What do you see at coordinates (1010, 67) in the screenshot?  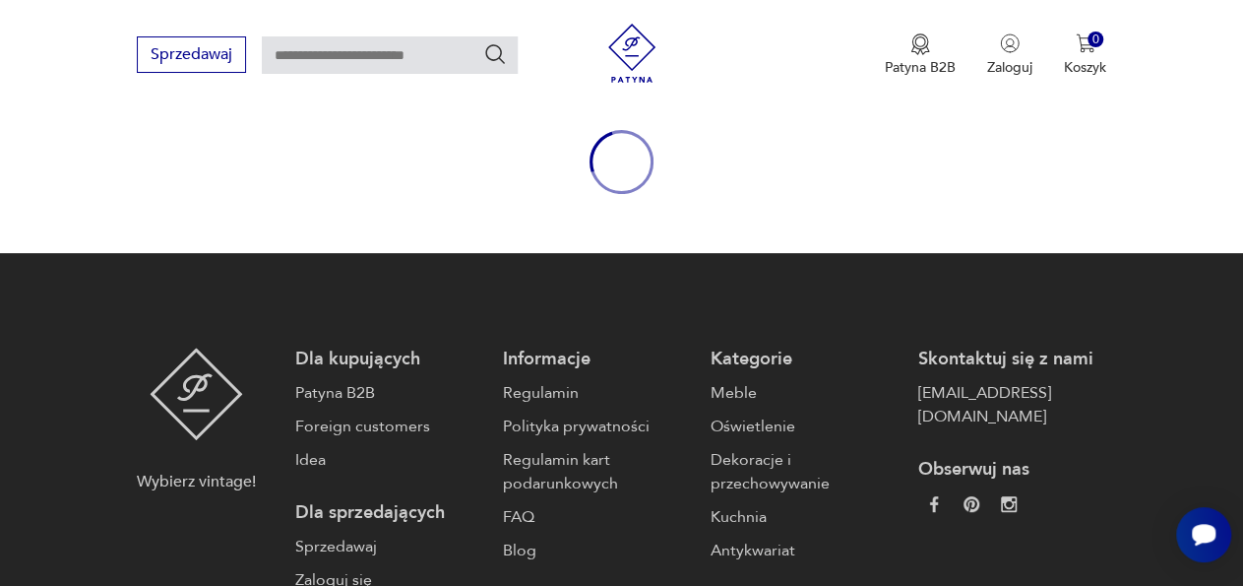 I see `p: Zaloguj` at bounding box center [1010, 67].